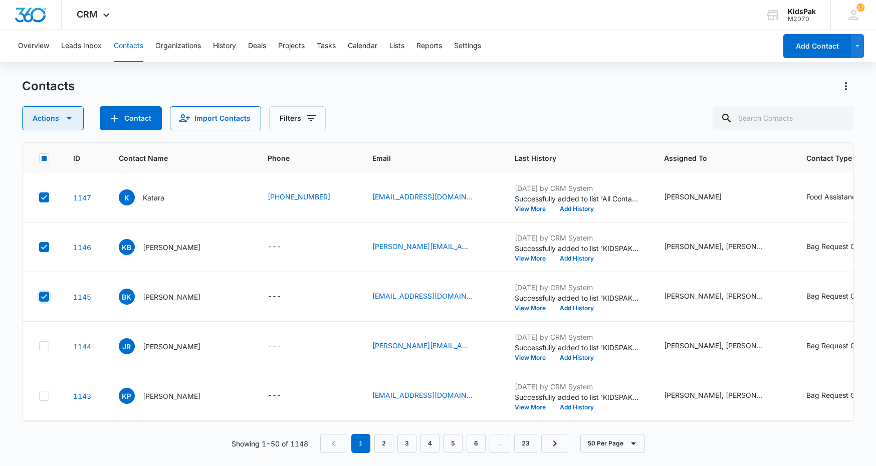 Image resolution: width=876 pixels, height=466 pixels. What do you see at coordinates (570, 158) in the screenshot?
I see `span: Last History` at bounding box center [570, 158].